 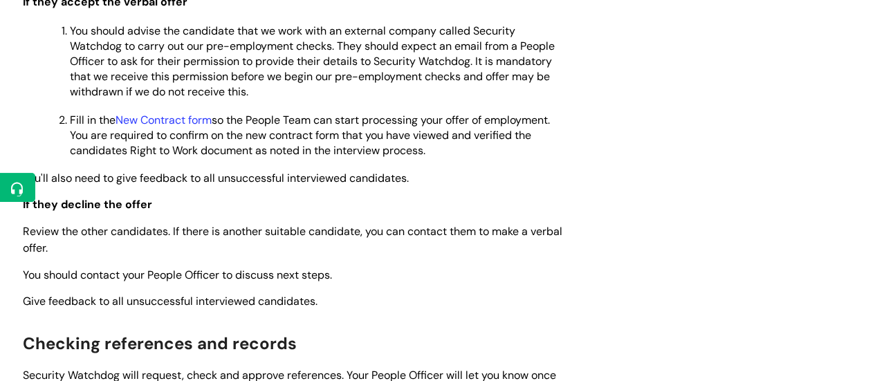 What do you see at coordinates (87, 204) in the screenshot?
I see `span: If they decline the offer` at bounding box center [87, 204].